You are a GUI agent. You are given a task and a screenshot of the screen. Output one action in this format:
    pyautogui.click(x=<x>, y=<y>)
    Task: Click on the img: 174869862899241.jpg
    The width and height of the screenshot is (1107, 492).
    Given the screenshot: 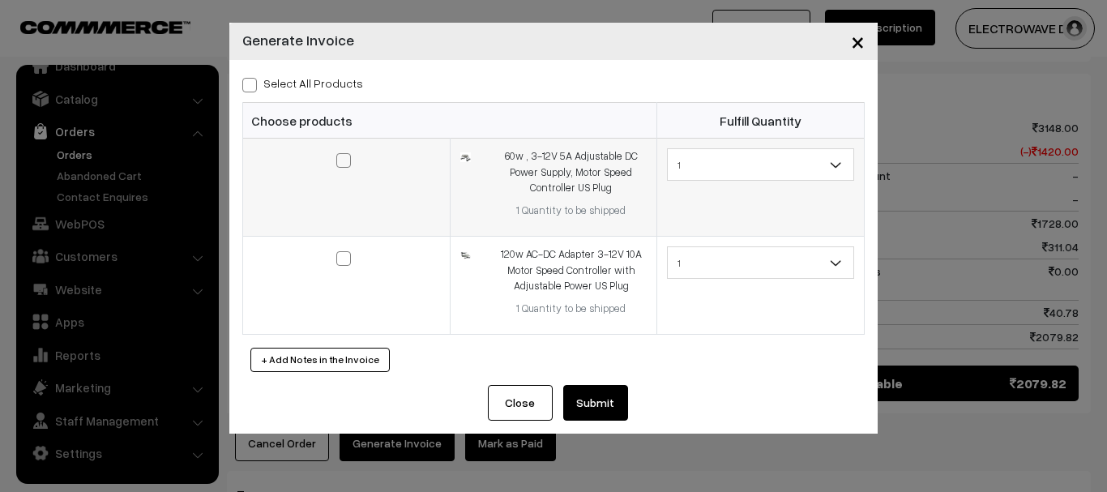 What is the action you would take?
    pyautogui.click(x=465, y=255)
    